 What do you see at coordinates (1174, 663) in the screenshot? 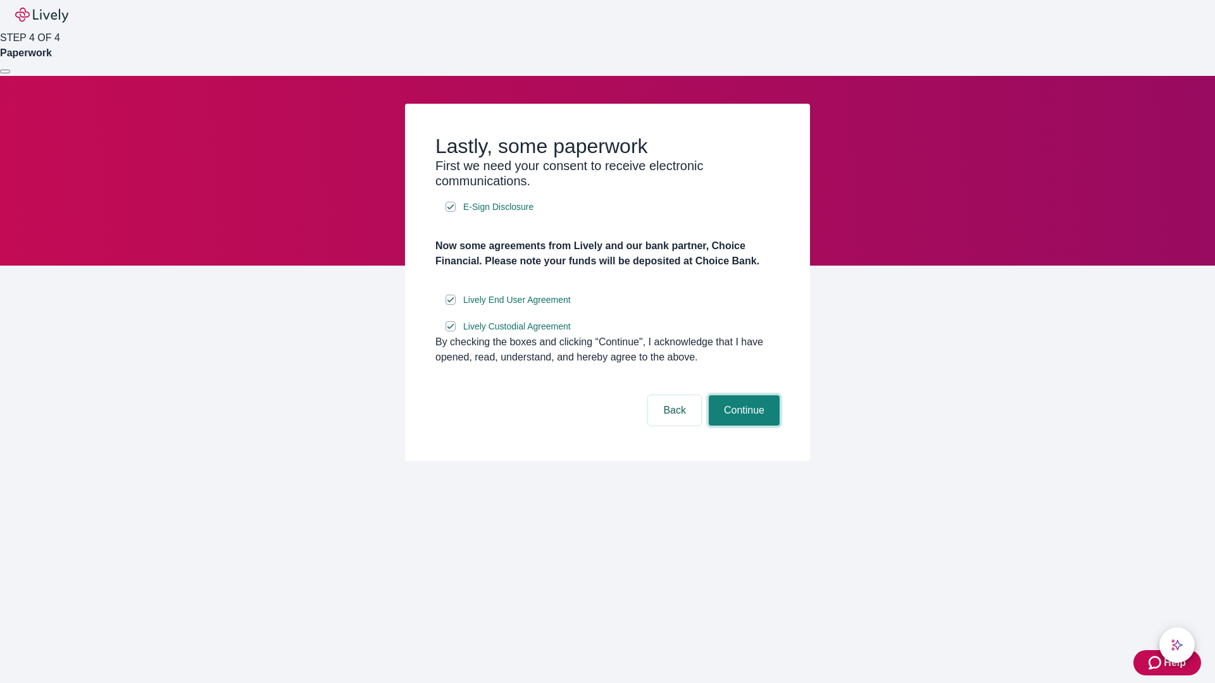
I see `span: Help` at bounding box center [1174, 663].